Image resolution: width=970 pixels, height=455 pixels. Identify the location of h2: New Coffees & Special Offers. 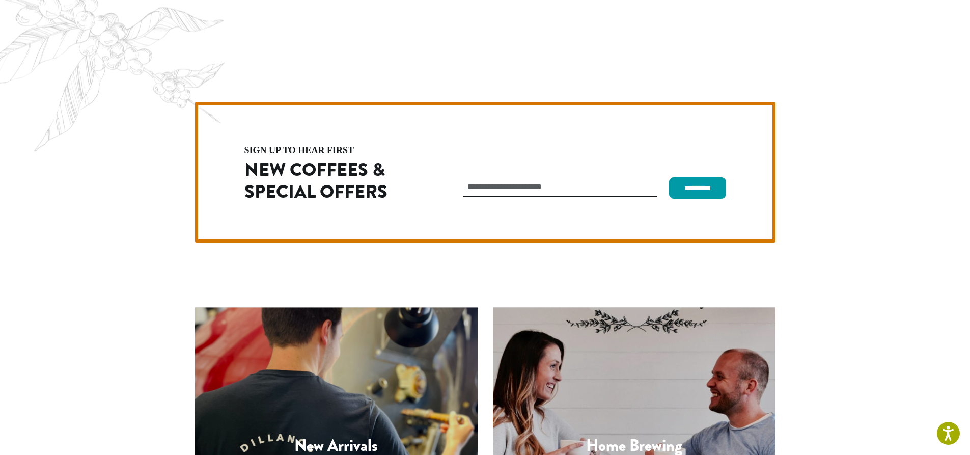
(332, 181).